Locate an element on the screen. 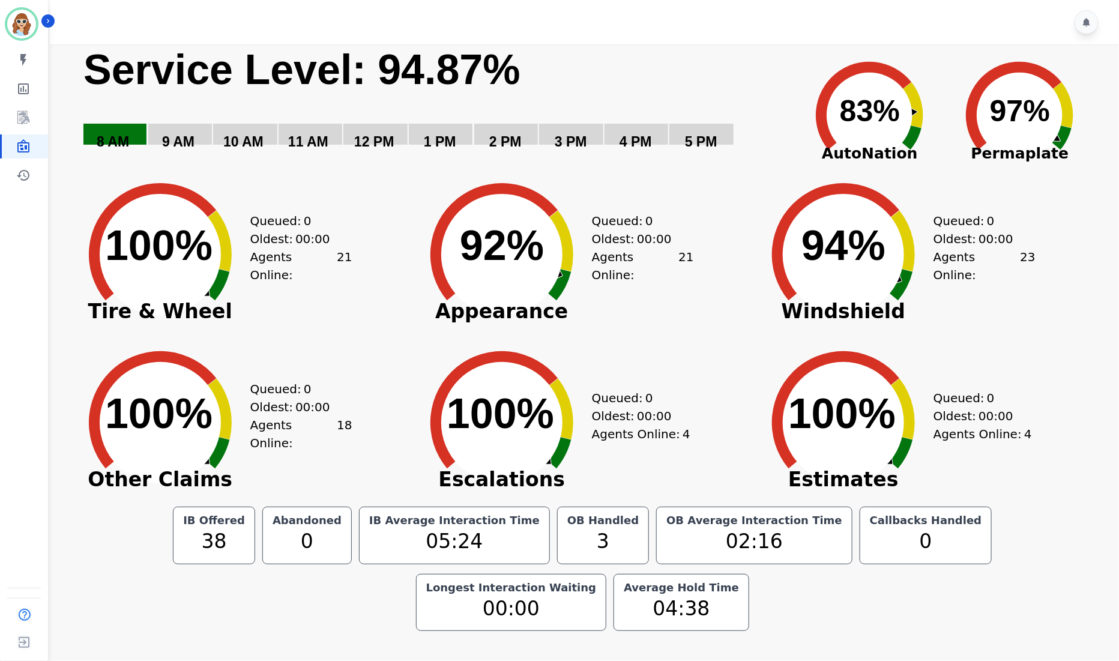  span: 18 is located at coordinates (344, 434).